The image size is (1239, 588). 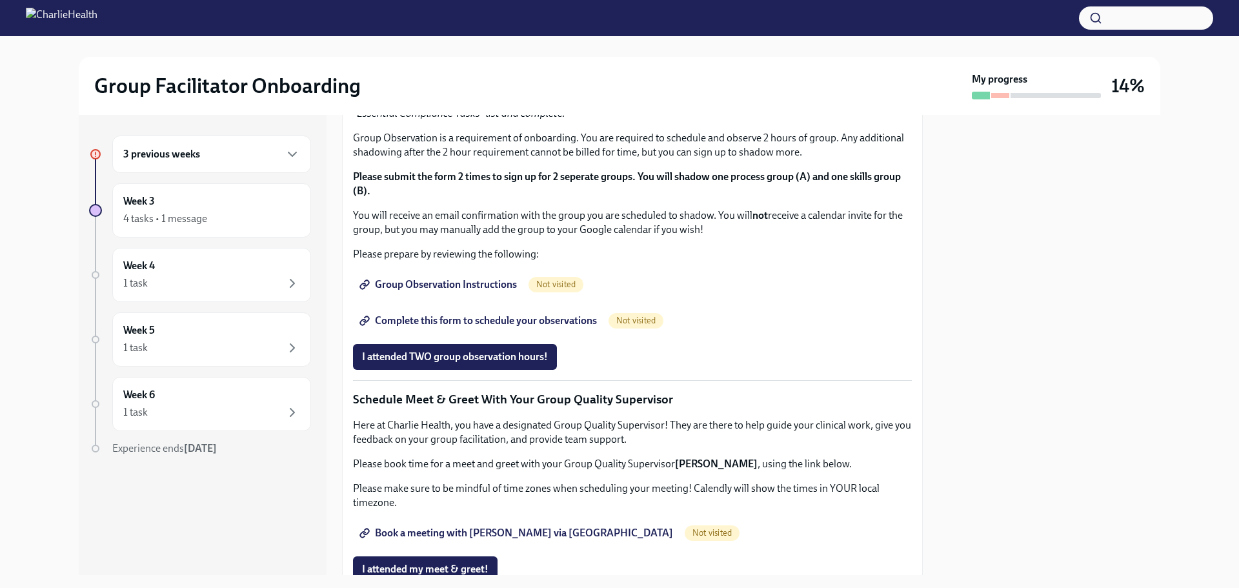 I want to click on span: Experience ends, so click(x=164, y=448).